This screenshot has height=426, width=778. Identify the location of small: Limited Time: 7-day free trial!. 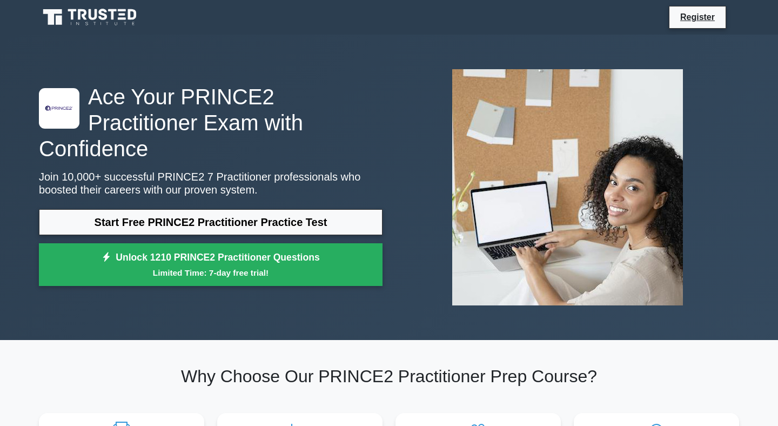
(211, 272).